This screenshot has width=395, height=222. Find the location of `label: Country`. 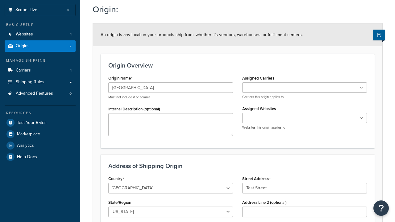

label: Country is located at coordinates (116, 179).